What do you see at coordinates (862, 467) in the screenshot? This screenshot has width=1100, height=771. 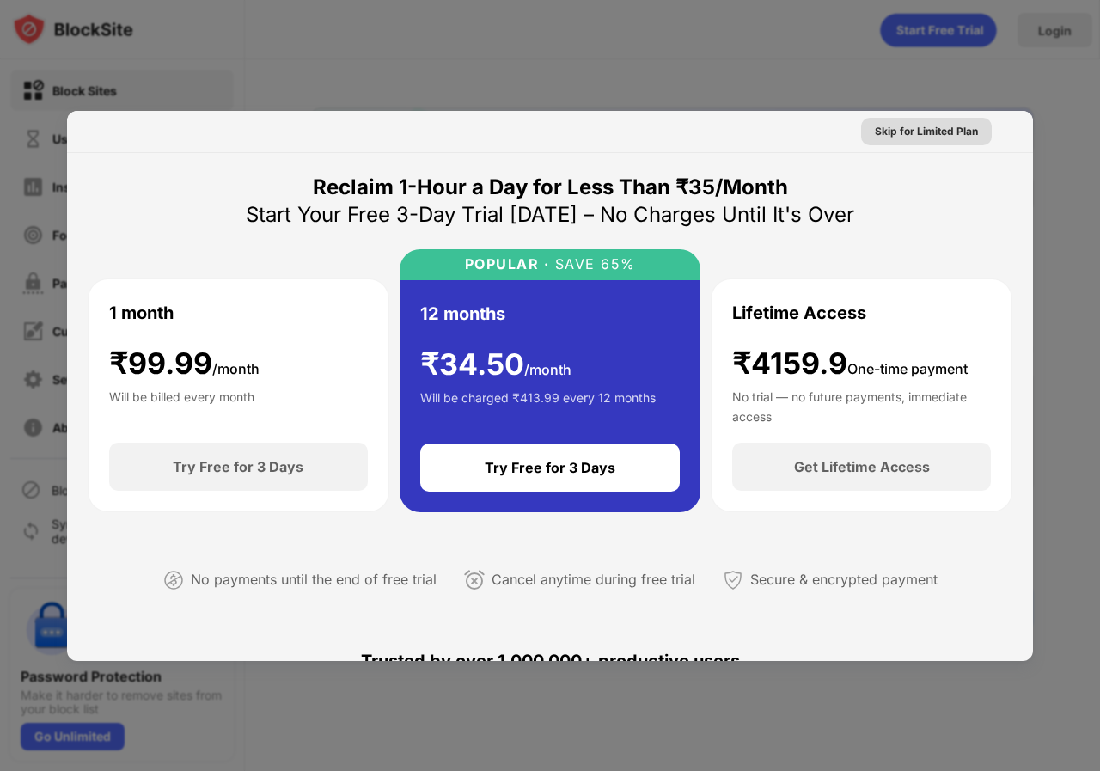 I see `div: Get Lifetime Access` at bounding box center [862, 467].